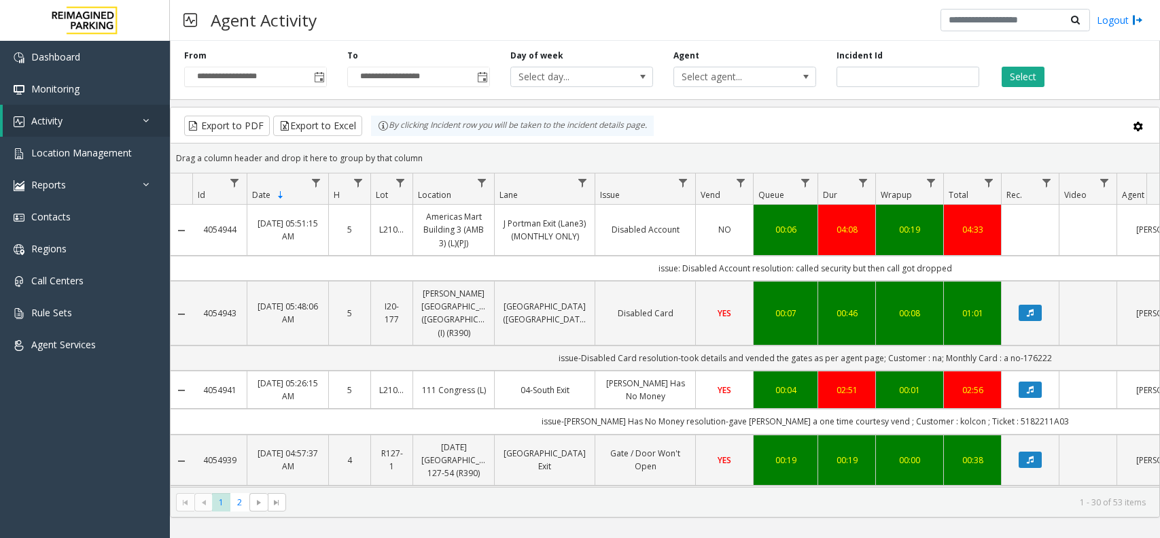  I want to click on div: 02:56, so click(973, 389).